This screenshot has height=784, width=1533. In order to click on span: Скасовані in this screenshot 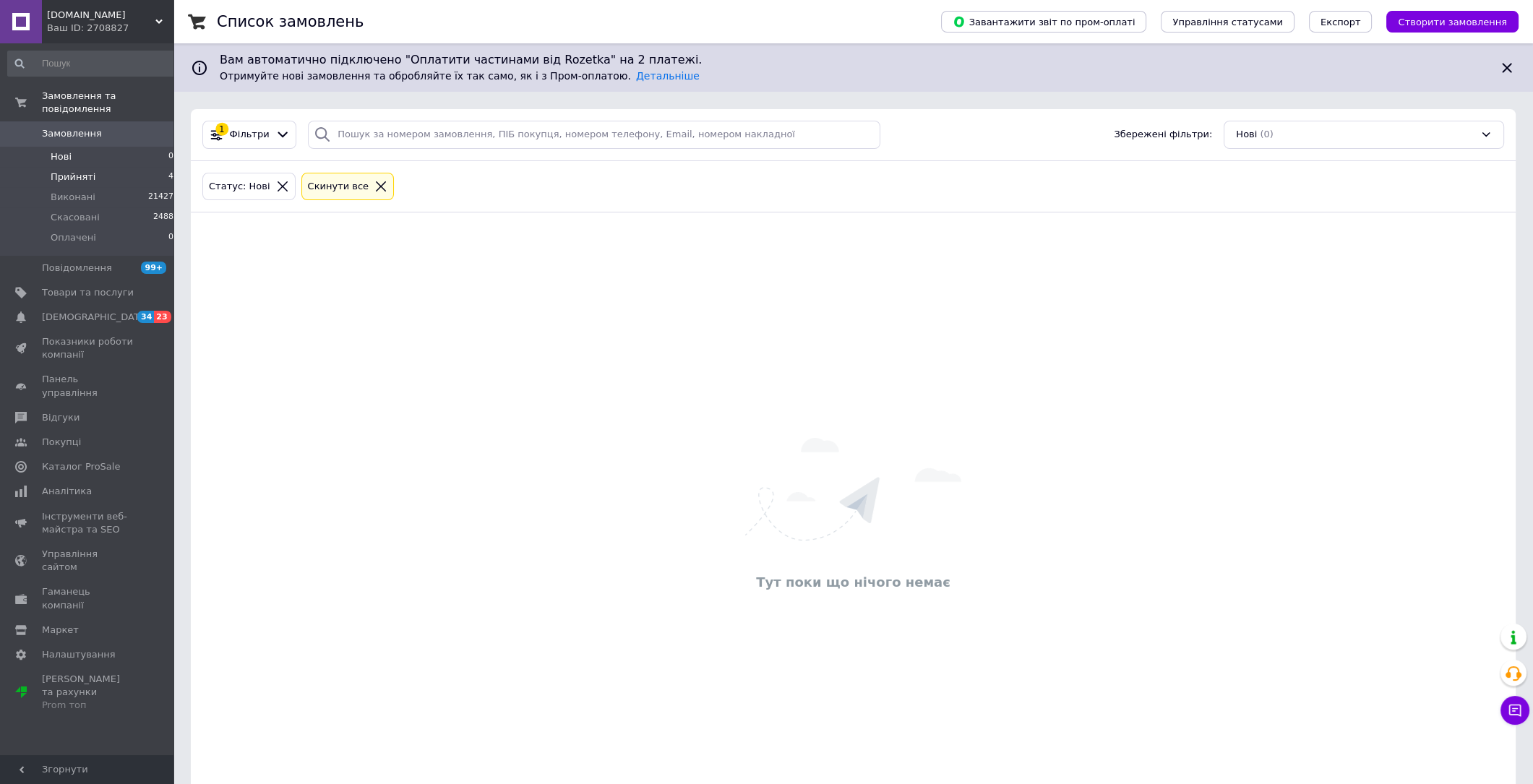, I will do `click(75, 218)`.